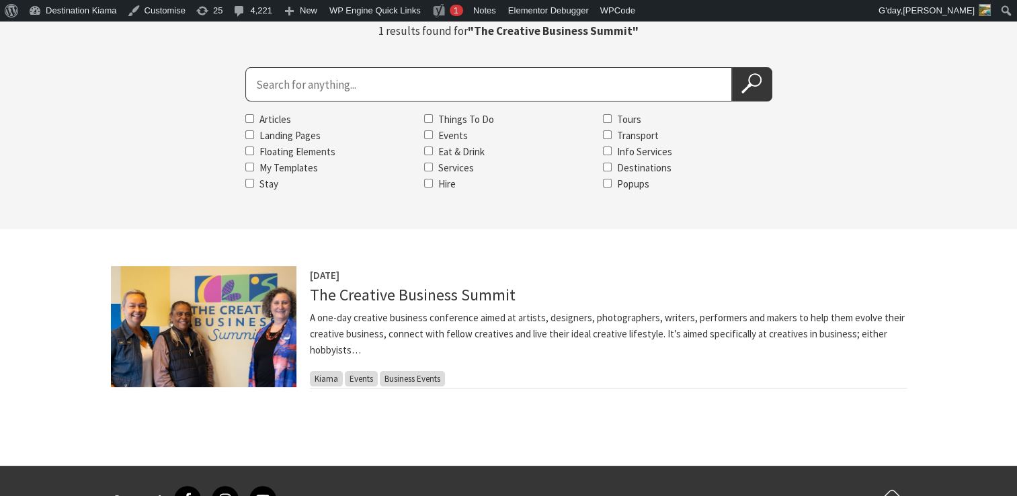 Image resolution: width=1017 pixels, height=496 pixels. Describe the element at coordinates (288, 167) in the screenshot. I see `label: My Templates` at that location.